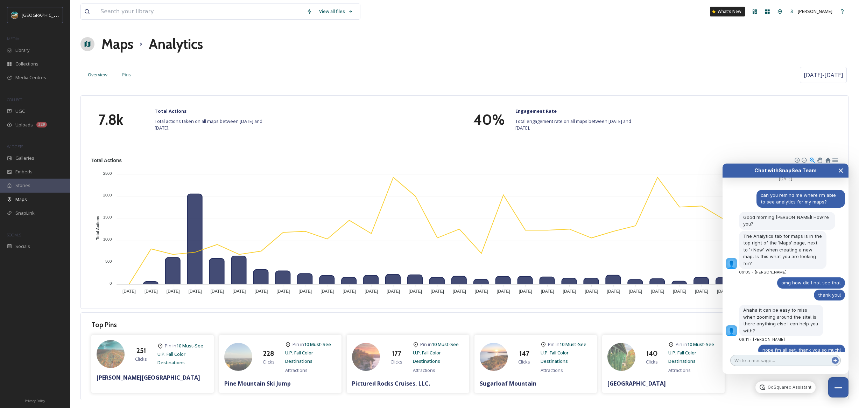 The width and height of the screenshot is (859, 408). Describe the element at coordinates (524, 353) in the screenshot. I see `h3: 147` at that location.